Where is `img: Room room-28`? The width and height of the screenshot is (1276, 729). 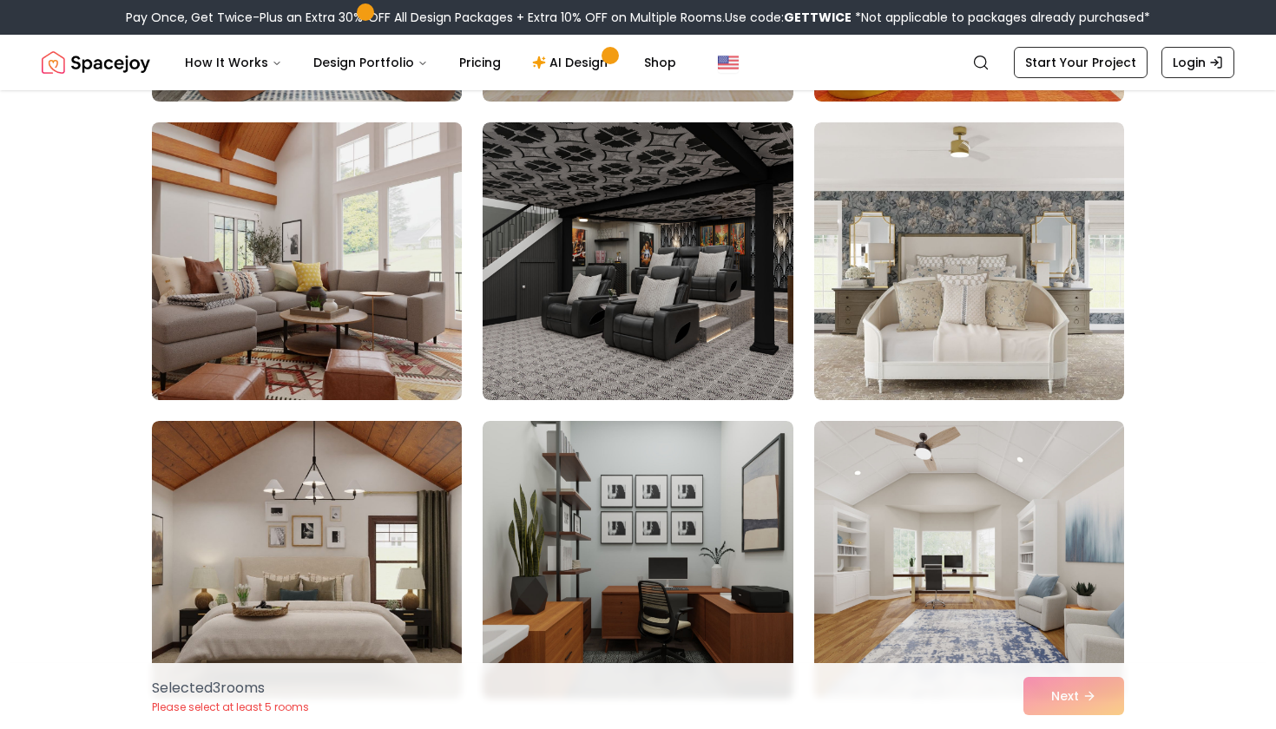
img: Room room-28 is located at coordinates (306, 560).